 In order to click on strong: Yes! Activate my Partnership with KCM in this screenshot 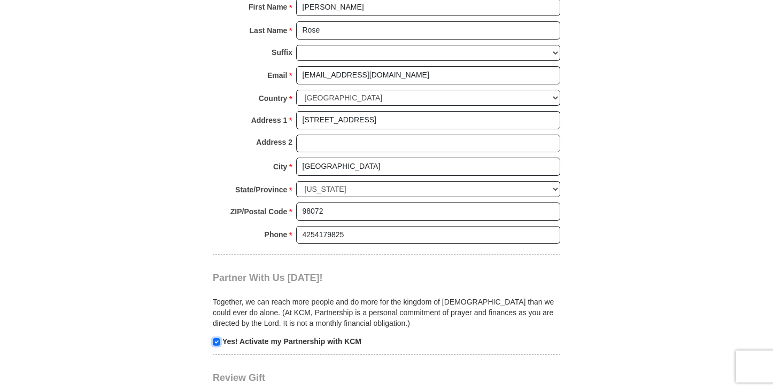, I will do `click(292, 342)`.